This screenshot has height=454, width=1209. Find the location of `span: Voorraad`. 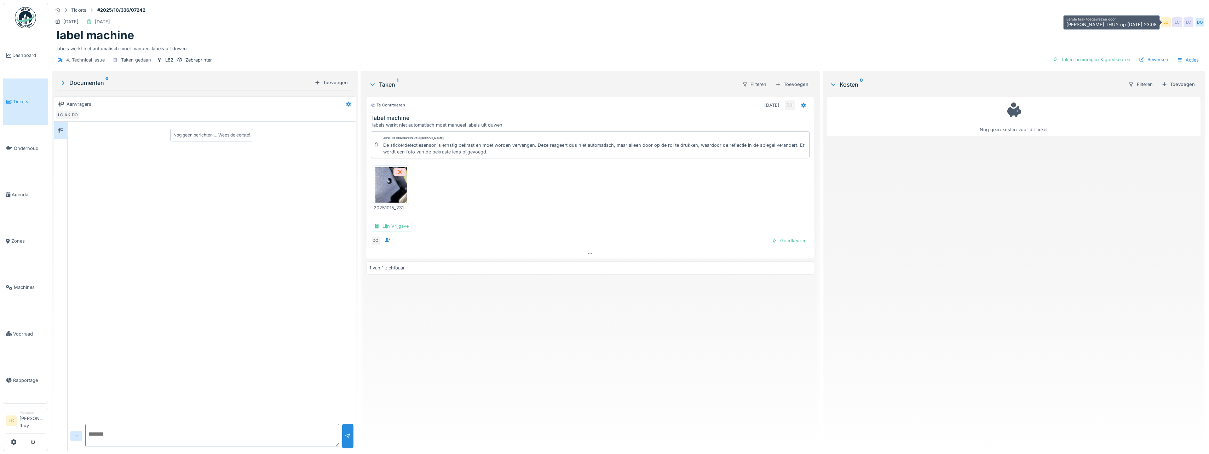

span: Voorraad is located at coordinates (29, 334).